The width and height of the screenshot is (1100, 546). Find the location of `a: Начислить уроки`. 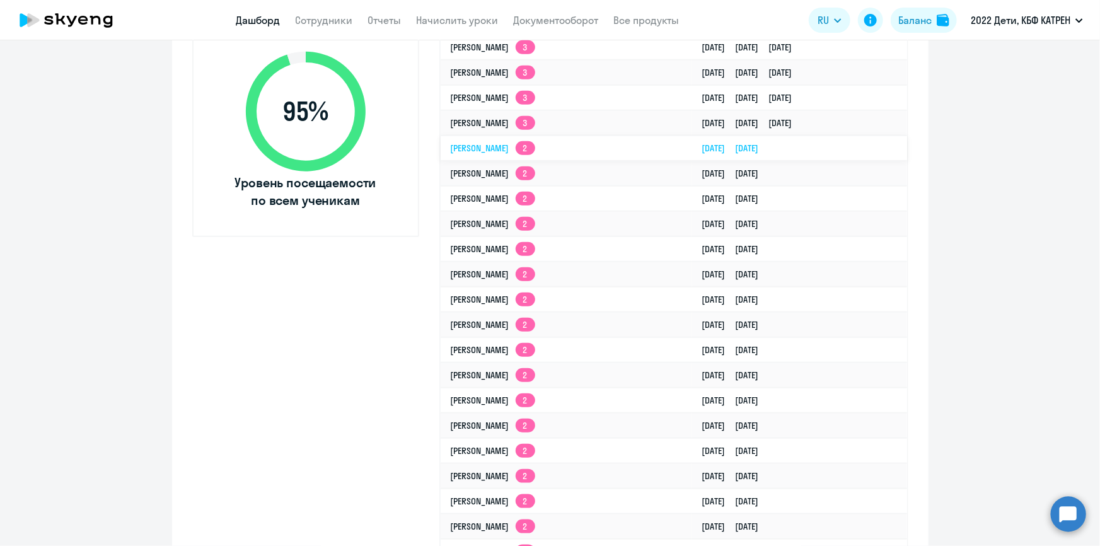

a: Начислить уроки is located at coordinates (458, 20).